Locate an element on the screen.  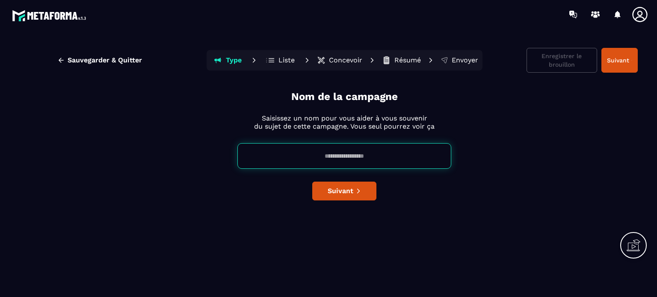
p: Nom de la campagne is located at coordinates (344, 97).